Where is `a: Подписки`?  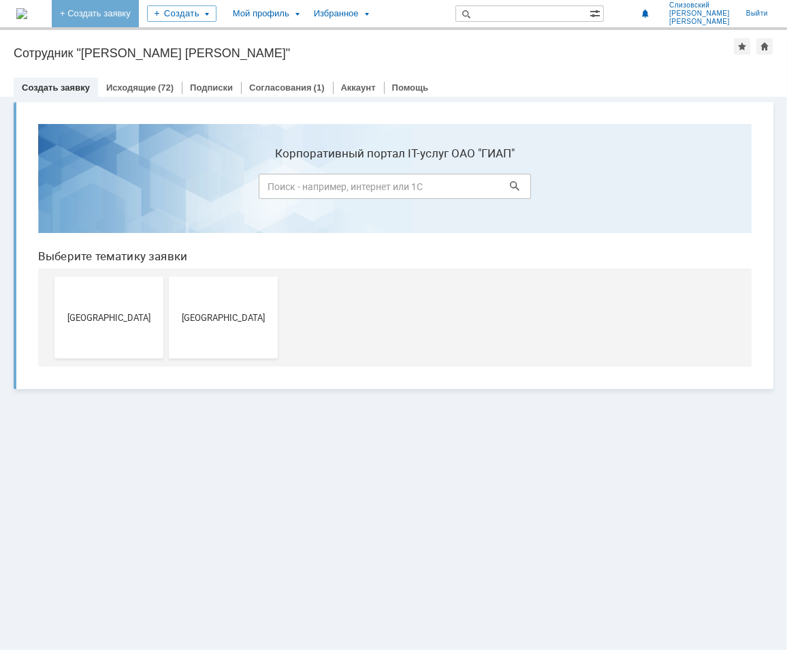 a: Подписки is located at coordinates (211, 87).